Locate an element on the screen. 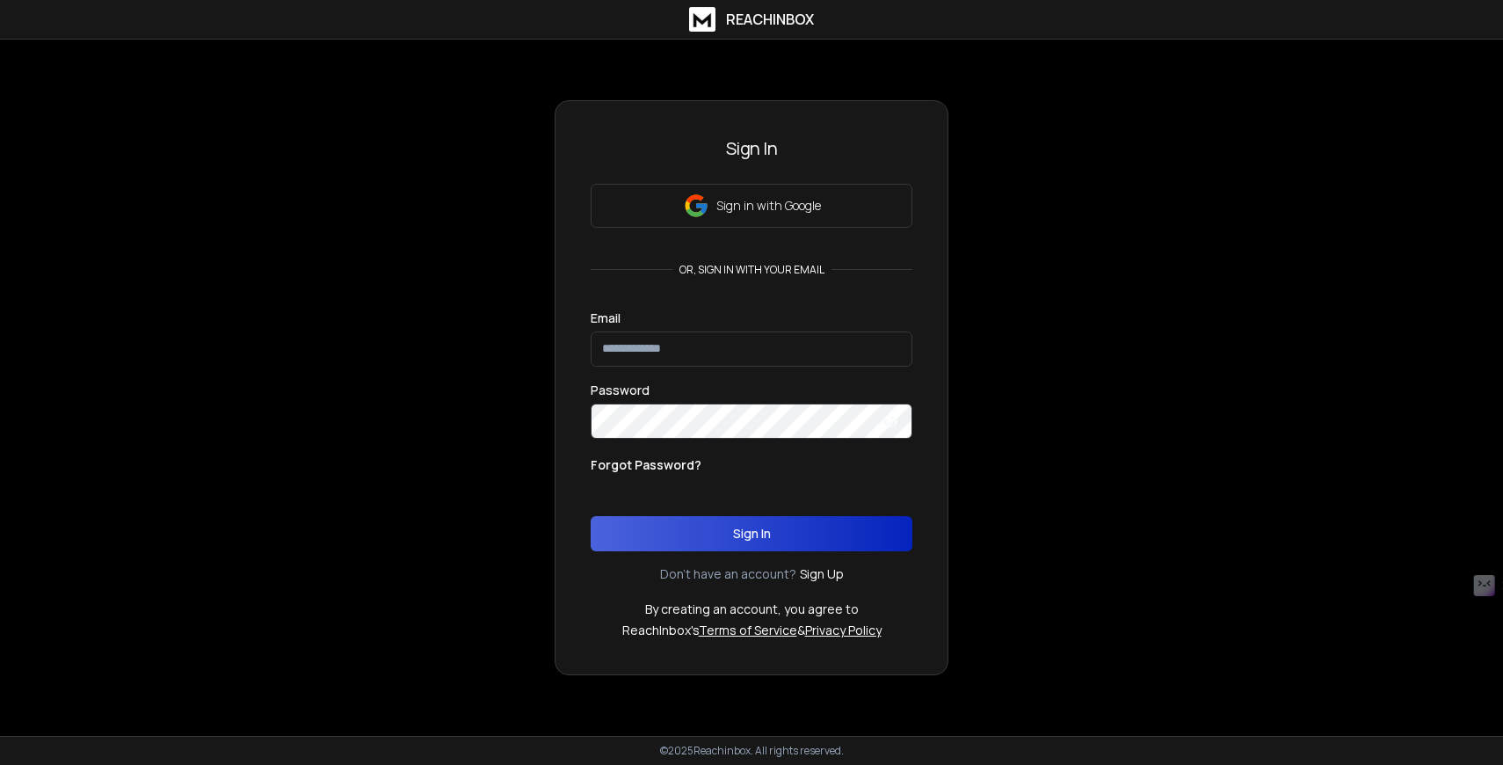 Image resolution: width=1503 pixels, height=765 pixels. button: Sign In is located at coordinates (752, 534).